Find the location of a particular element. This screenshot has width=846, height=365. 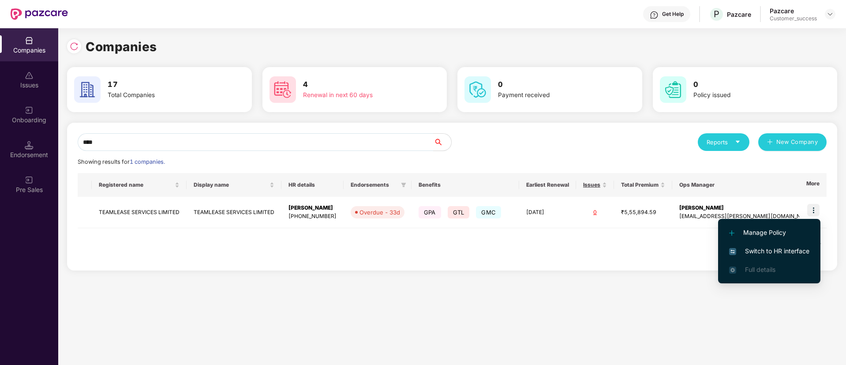

img: svg+xml;base64,PHN2ZyBpZD0iQ29tcGFuaWVzIiB4bWxucz0iaHR0cDovL3d3dy53My5vcmcvMjAwMC9zdmciIHdpZHRoPS... is located at coordinates (29, 41).